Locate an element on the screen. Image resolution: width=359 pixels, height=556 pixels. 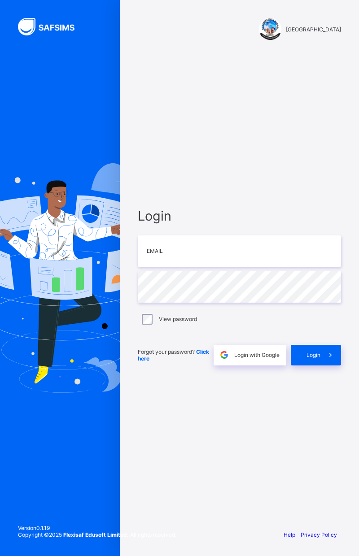
span: Forgot your password? is located at coordinates (173, 355).